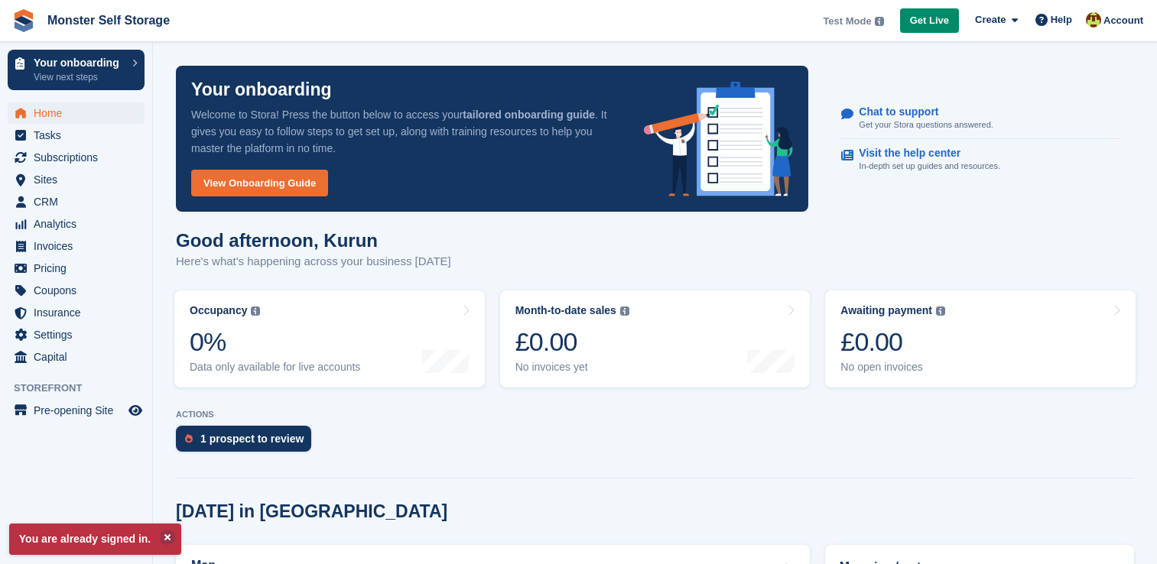 The width and height of the screenshot is (1157, 564). What do you see at coordinates (80, 158) in the screenshot?
I see `span: Subscriptions` at bounding box center [80, 158].